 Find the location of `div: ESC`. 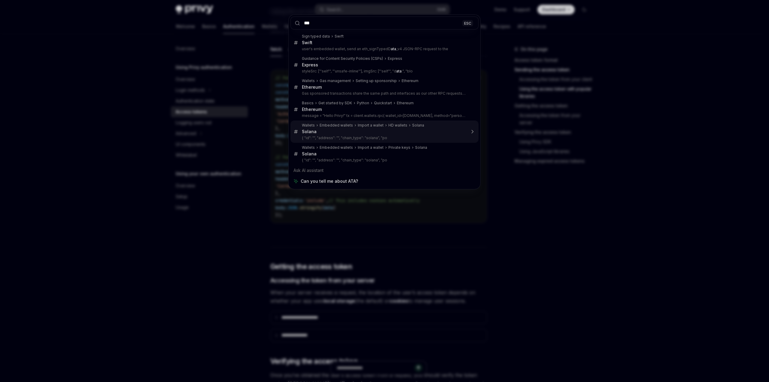

div: ESC is located at coordinates (468, 23).